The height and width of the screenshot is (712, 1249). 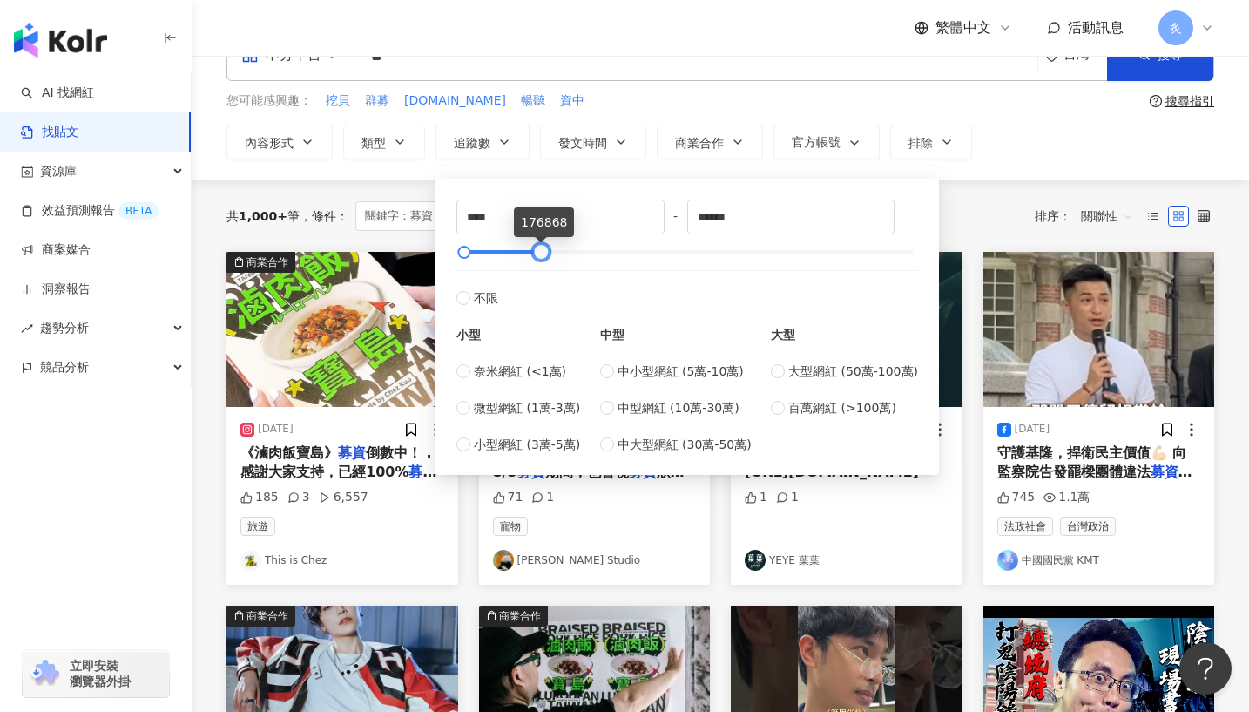 What do you see at coordinates (921, 143) in the screenshot?
I see `span: 排除` at bounding box center [921, 143].